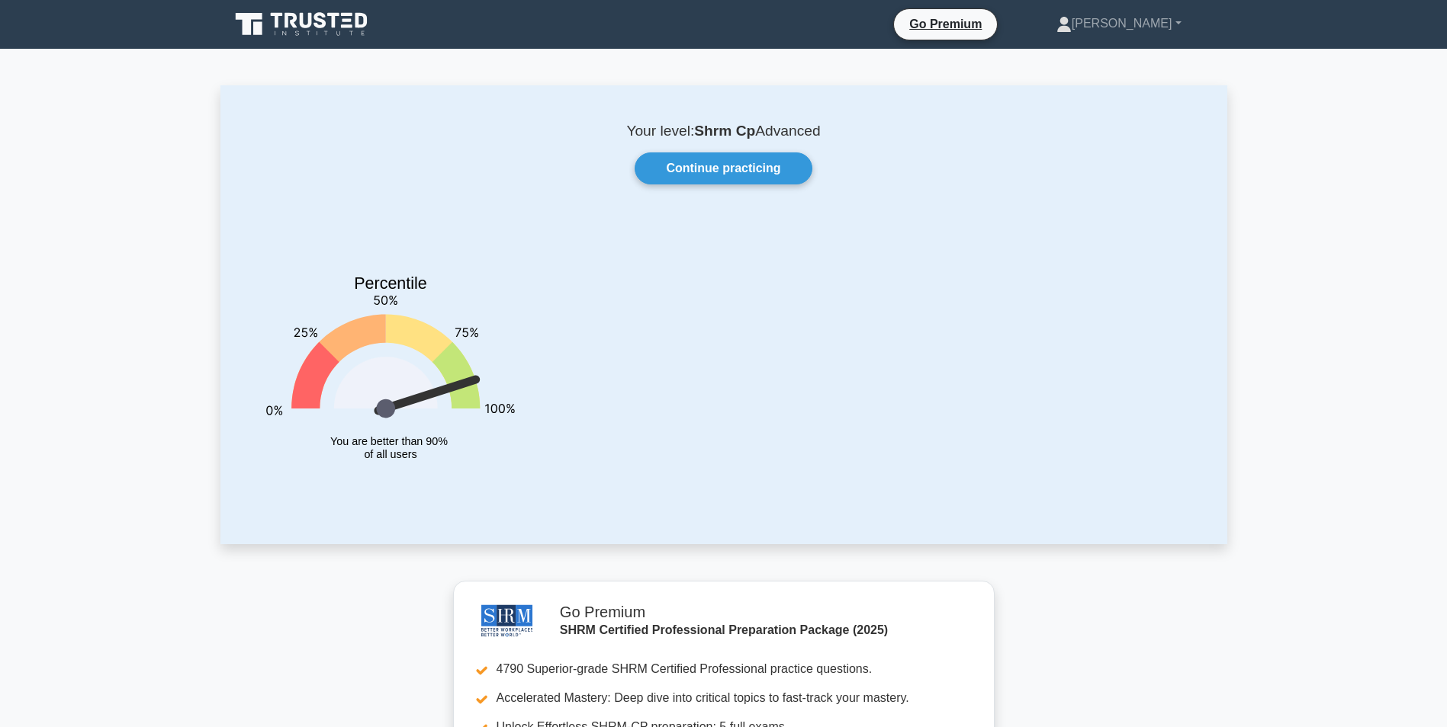 The height and width of the screenshot is (727, 1447). Describe the element at coordinates (389, 442) in the screenshot. I see `tspan: You are better than 90%` at that location.